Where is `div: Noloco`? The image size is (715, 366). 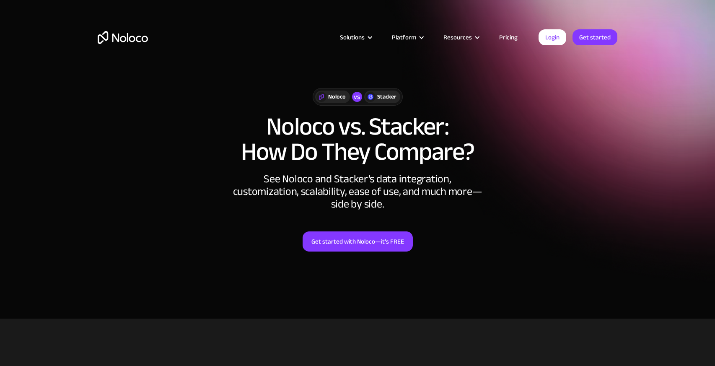 div: Noloco is located at coordinates (337, 97).